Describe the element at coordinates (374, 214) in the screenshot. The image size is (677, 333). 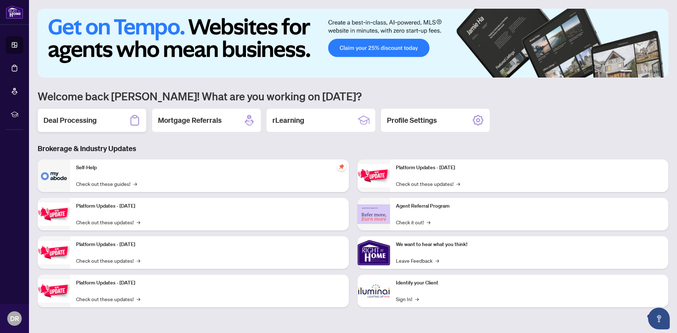
I see `img: Agent Referral Program` at that location.